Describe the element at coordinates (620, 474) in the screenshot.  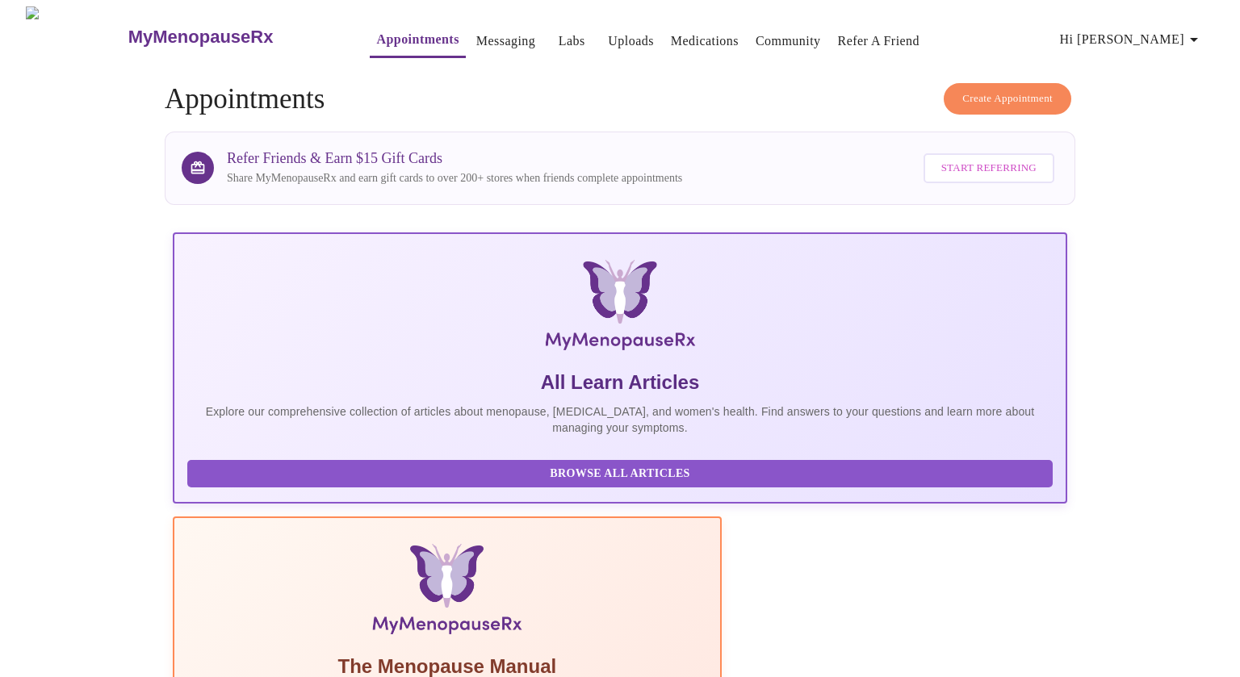
I see `span: Browse All Articles` at that location.